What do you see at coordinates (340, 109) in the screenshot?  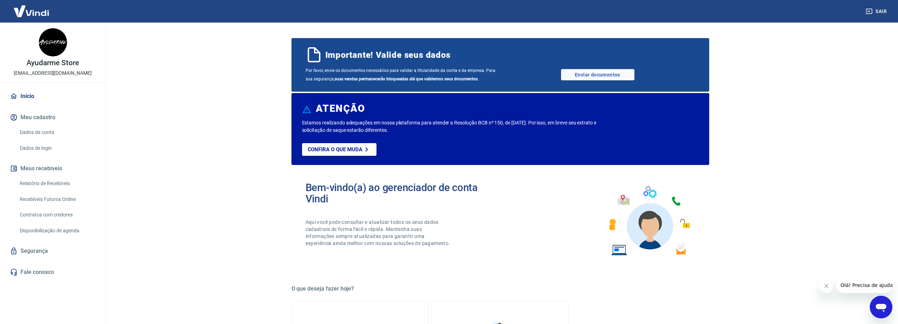 I see `h6: ATENÇÃO` at bounding box center [340, 109].